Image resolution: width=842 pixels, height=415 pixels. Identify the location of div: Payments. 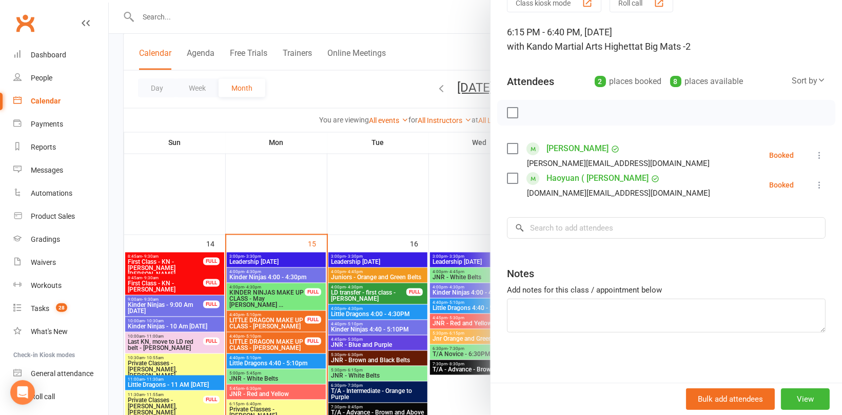
(47, 124).